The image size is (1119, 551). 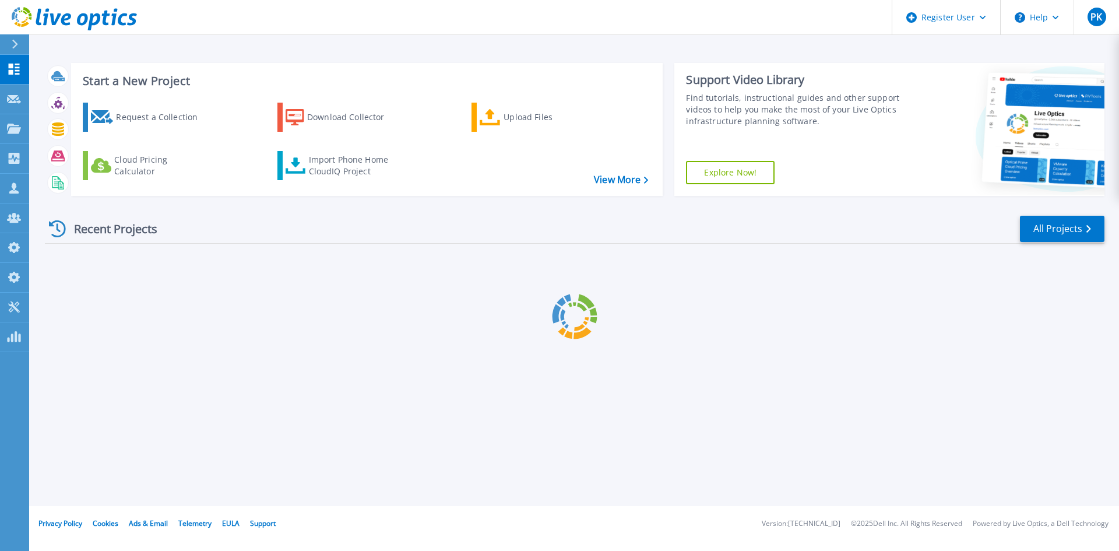 What do you see at coordinates (536, 117) in the screenshot?
I see `a: Upload Files` at bounding box center [536, 117].